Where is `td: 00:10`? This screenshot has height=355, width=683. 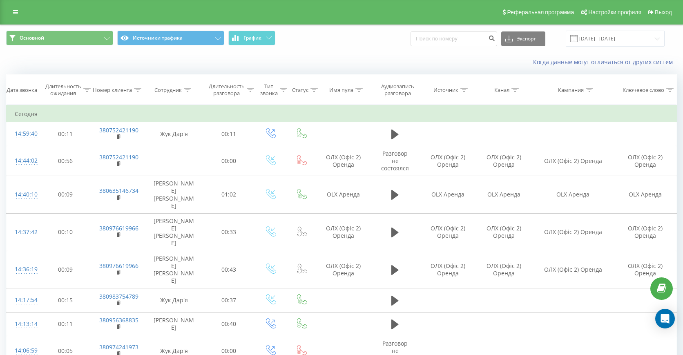 td: 00:10 is located at coordinates (65, 232).